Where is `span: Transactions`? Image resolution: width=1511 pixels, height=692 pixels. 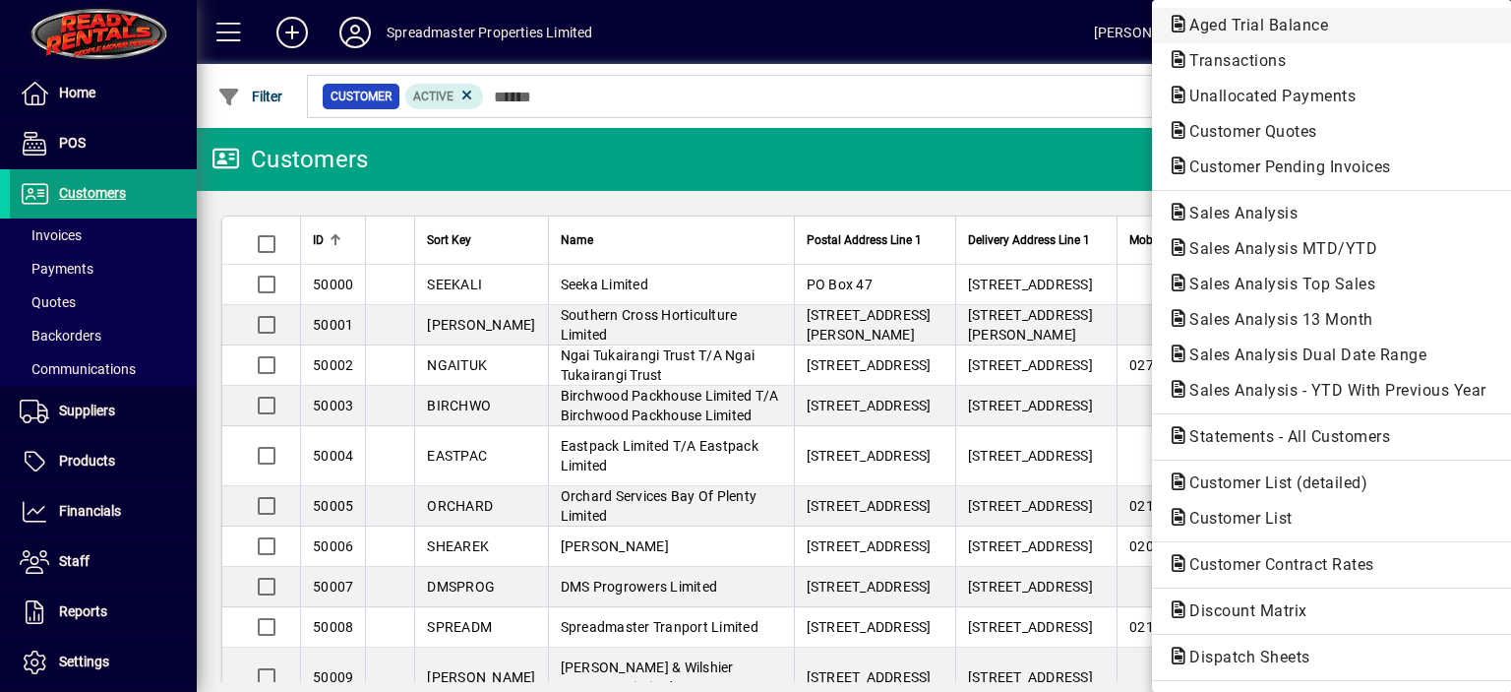
span: Transactions is located at coordinates (1232, 60).